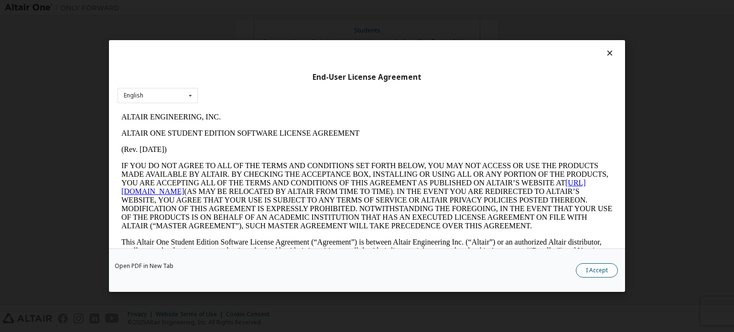 This screenshot has height=332, width=734. Describe the element at coordinates (250, 24) in the screenshot. I see `p: ALTAIR ONE STUDENT EDITION SOFTWARE LICENSE AGREEMENT` at that location.